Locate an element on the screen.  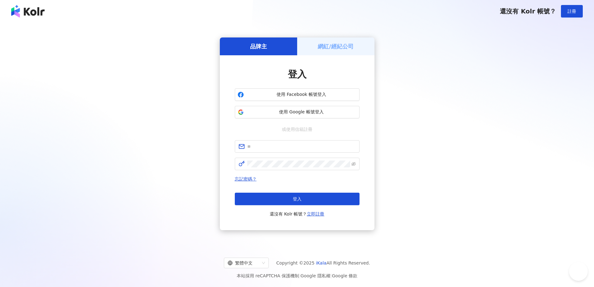
span: 使用 Google 帳號登入 is located at coordinates (302, 112).